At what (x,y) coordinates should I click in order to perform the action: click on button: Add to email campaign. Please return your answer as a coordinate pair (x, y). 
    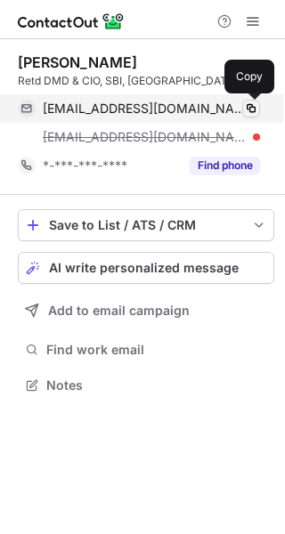
    Looking at the image, I should click on (146, 311).